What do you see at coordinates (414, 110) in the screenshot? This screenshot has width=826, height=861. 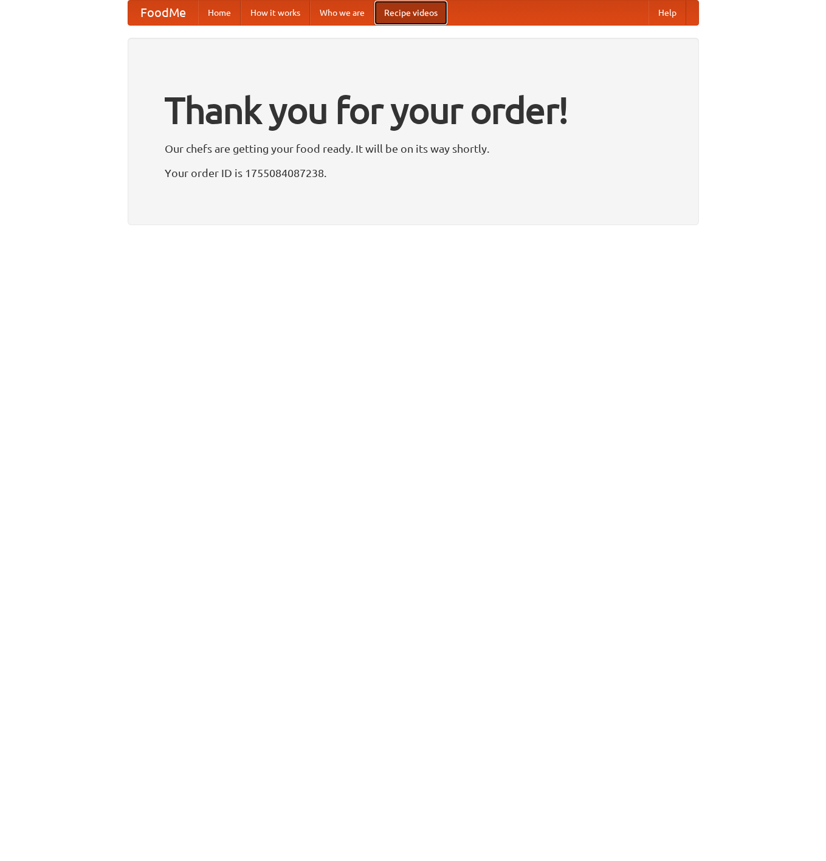 I see `h1: Thank you for your order!` at bounding box center [414, 110].